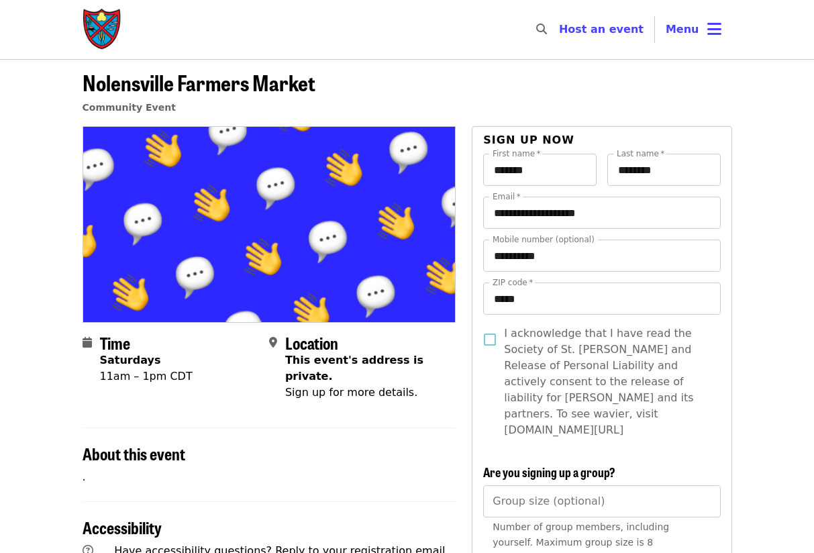 The image size is (814, 553). Describe the element at coordinates (513, 283) in the screenshot. I see `label: ZIP code` at that location.